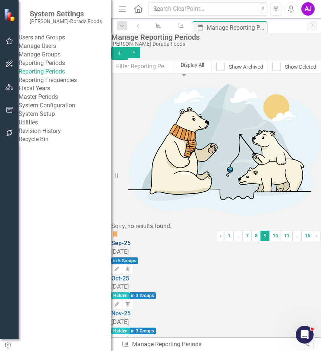  I want to click on div: Display All, so click(192, 65).